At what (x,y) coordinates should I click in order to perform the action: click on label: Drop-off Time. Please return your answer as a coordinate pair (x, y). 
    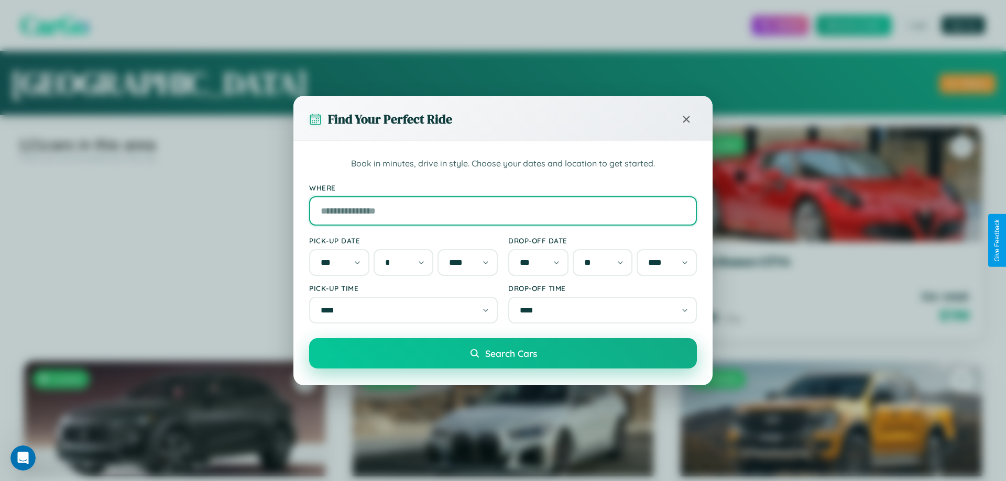
    Looking at the image, I should click on (602, 288).